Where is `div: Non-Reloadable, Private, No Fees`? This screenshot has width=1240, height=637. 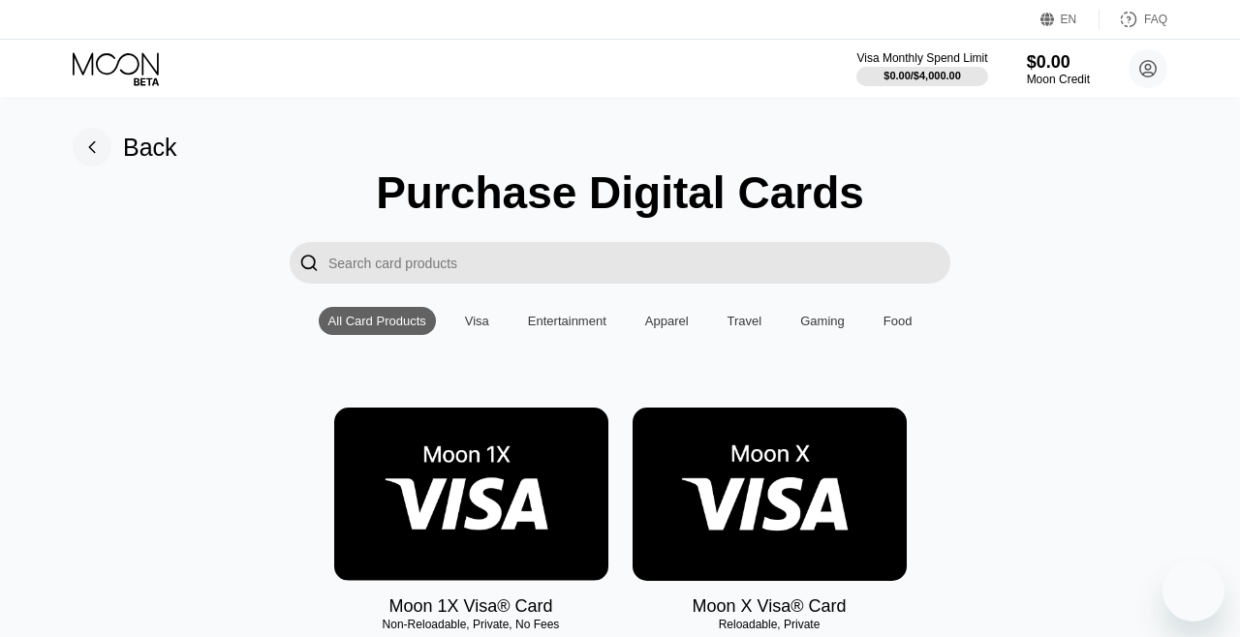
div: Non-Reloadable, Private, No Fees is located at coordinates (471, 625).